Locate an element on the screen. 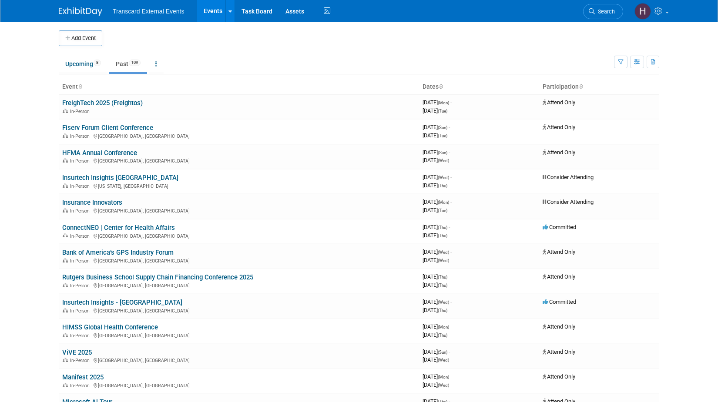  a: ViVE 2025 is located at coordinates (77, 353).